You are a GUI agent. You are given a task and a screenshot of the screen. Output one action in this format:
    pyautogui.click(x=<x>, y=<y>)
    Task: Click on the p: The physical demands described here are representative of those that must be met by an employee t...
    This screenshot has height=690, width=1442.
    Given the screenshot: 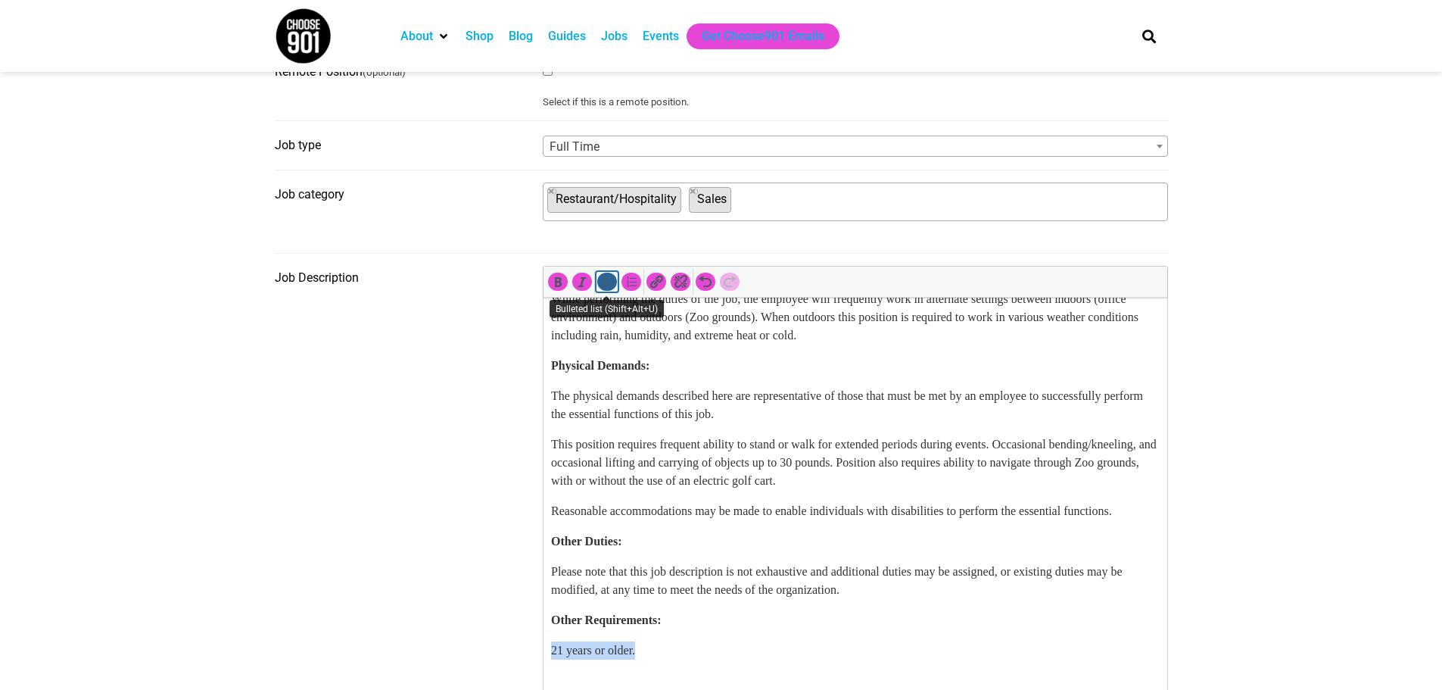 What is the action you would take?
    pyautogui.click(x=312, y=107)
    